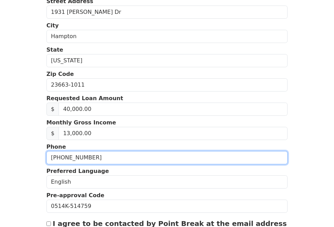  I want to click on strong: Pre-approval Code, so click(75, 195).